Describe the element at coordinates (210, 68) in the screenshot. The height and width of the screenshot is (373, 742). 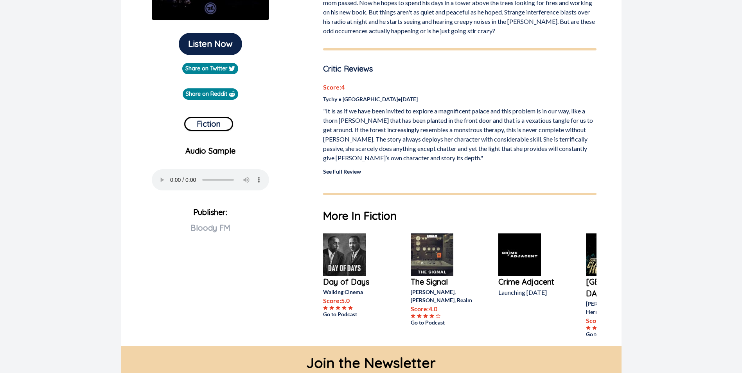
I see `a: Share on Twitter` at that location.